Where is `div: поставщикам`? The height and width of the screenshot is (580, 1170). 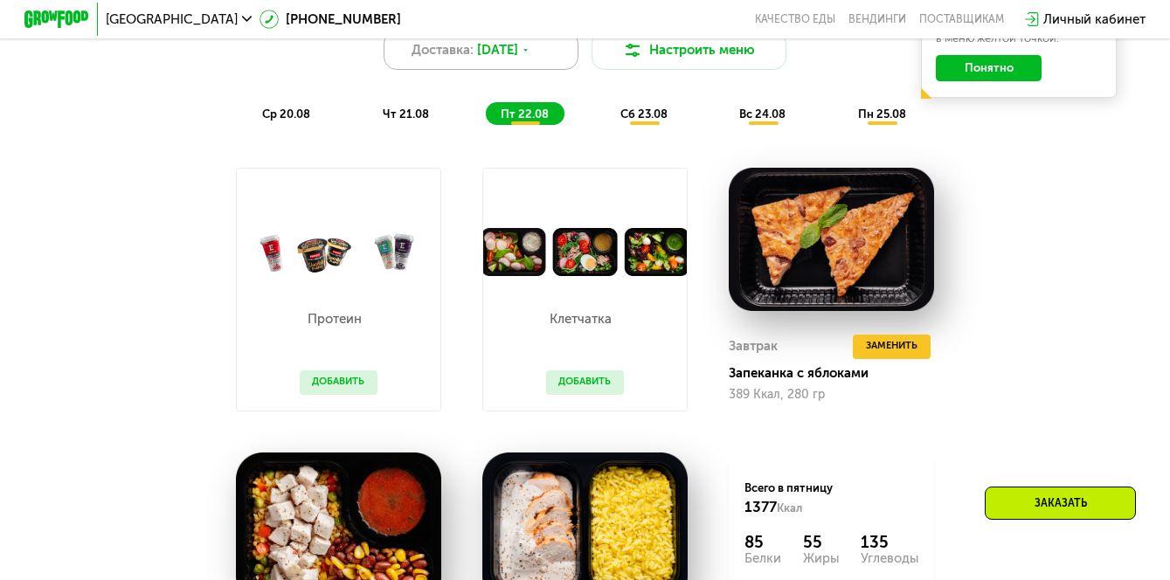 div: поставщикам is located at coordinates (961, 19).